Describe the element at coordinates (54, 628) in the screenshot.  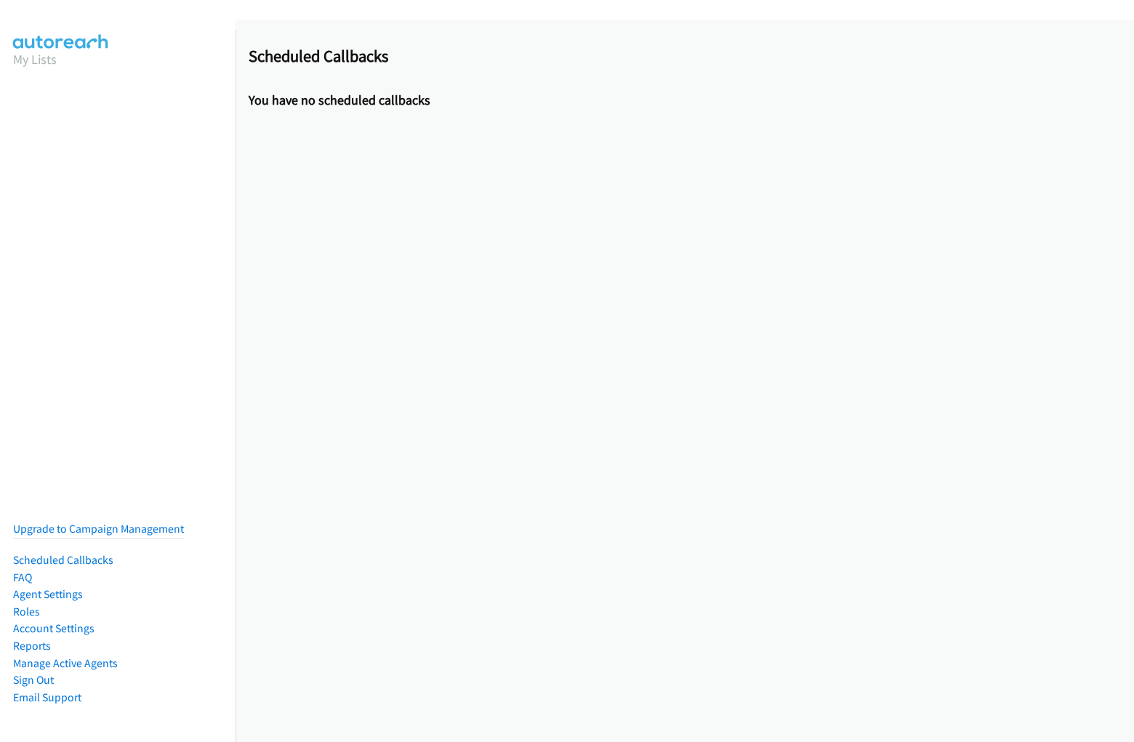
I see `a: Account Settings` at that location.